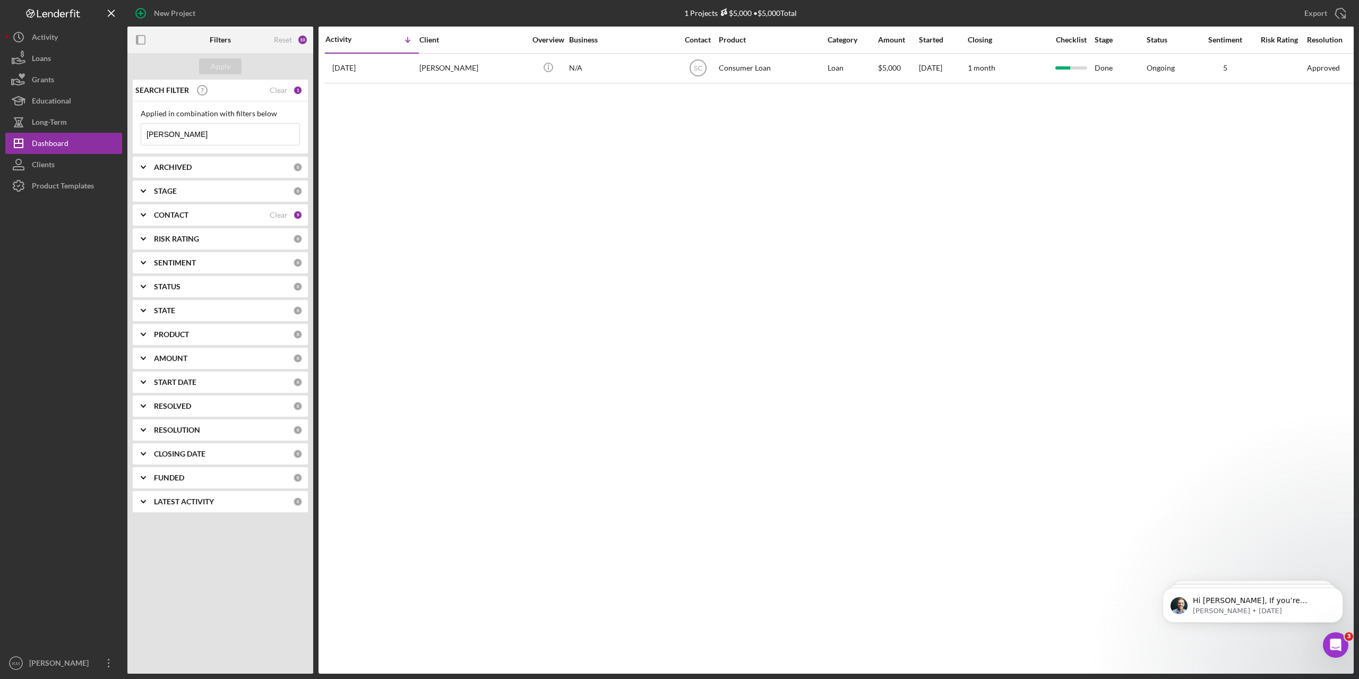  I want to click on p: Message from David, sent 12w ago, so click(115, 46).